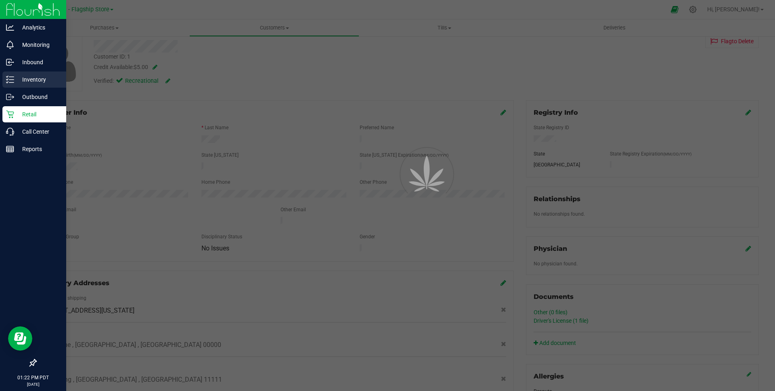 This screenshot has height=391, width=775. Describe the element at coordinates (10, 62) in the screenshot. I see `inline-svg: Inbound` at that location.